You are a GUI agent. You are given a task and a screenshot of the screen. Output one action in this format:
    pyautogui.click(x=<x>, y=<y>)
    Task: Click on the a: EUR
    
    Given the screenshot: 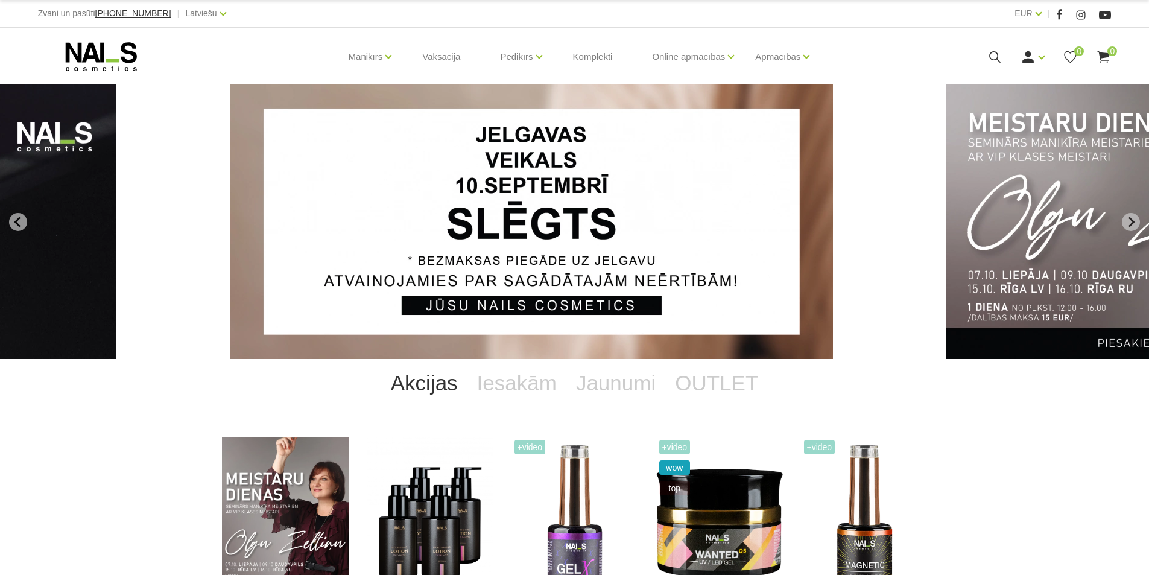 What is the action you would take?
    pyautogui.click(x=1024, y=13)
    